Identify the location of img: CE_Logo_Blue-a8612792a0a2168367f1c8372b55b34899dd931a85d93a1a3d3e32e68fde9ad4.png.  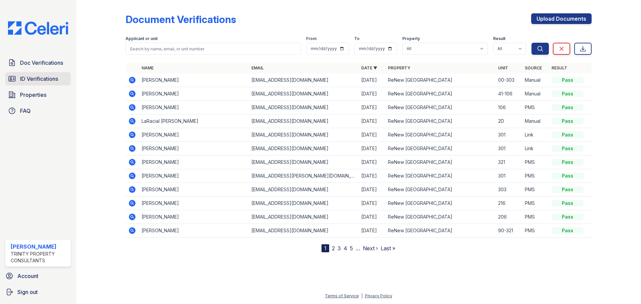
(38, 28).